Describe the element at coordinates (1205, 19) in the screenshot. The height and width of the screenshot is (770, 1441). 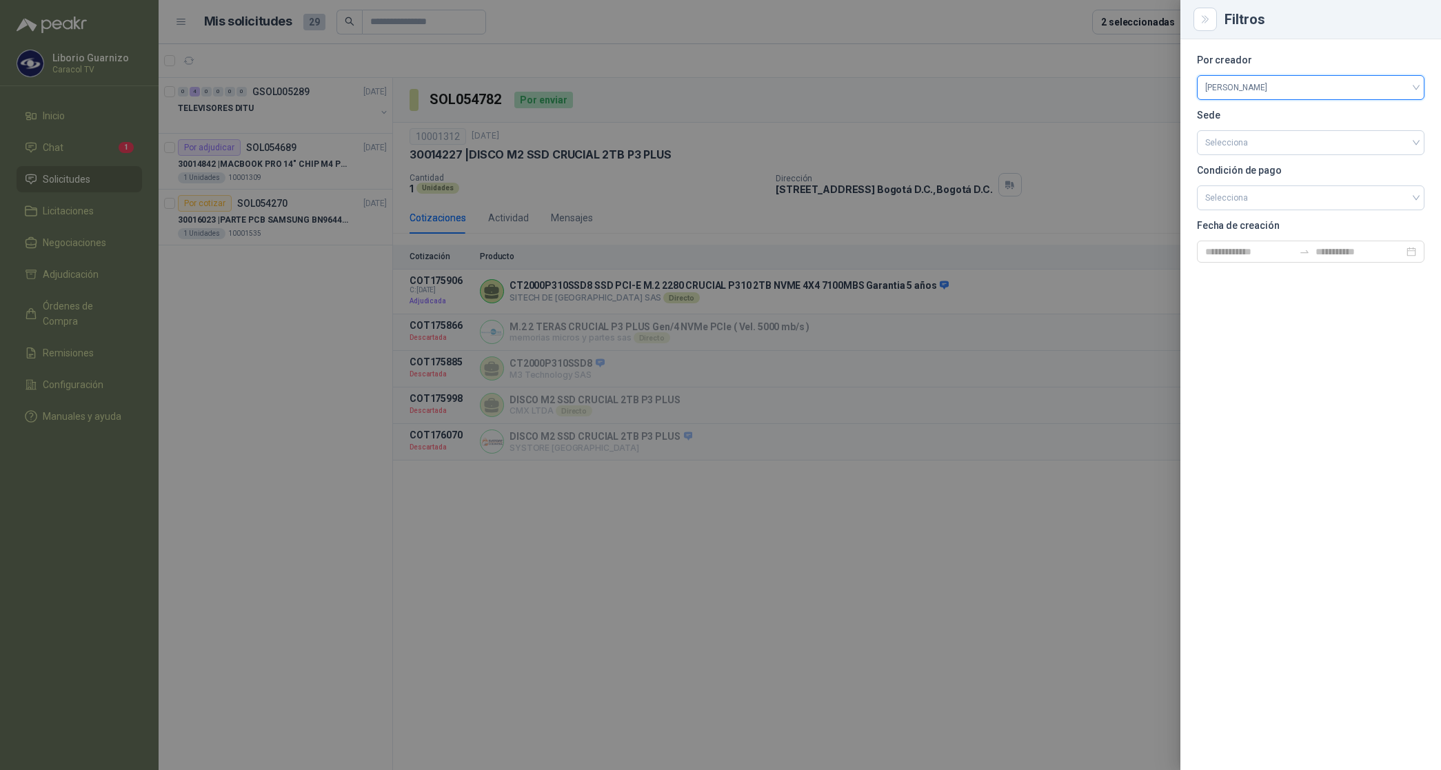
I see `button: Close` at that location.